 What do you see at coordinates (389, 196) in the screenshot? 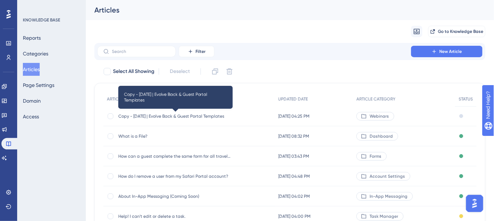
I see `span: In-App Messaging` at bounding box center [389, 196].